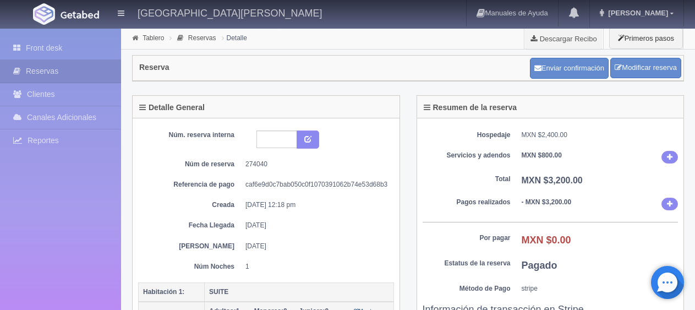 This screenshot has width=695, height=310. What do you see at coordinates (467, 263) in the screenshot?
I see `dt: Estatus de la reserva` at bounding box center [467, 263].